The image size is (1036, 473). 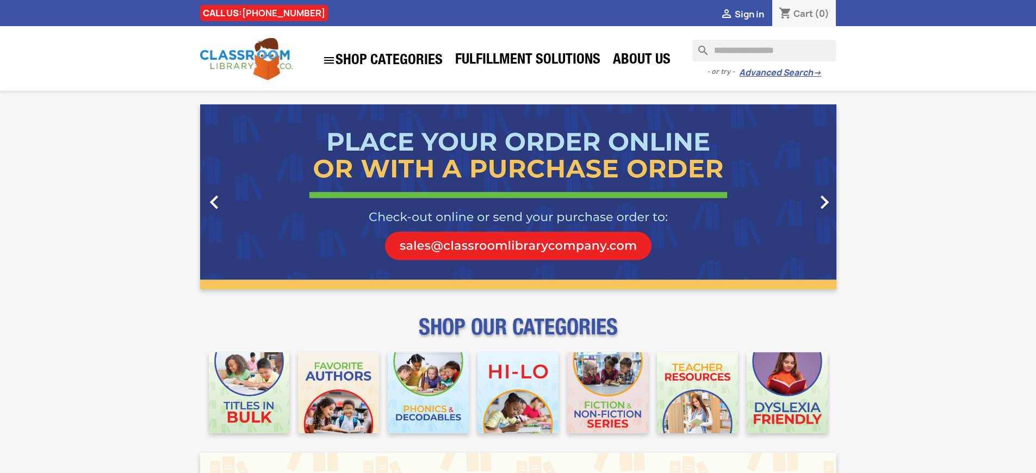 What do you see at coordinates (789, 197) in the screenshot?
I see `a: Next` at bounding box center [789, 197].